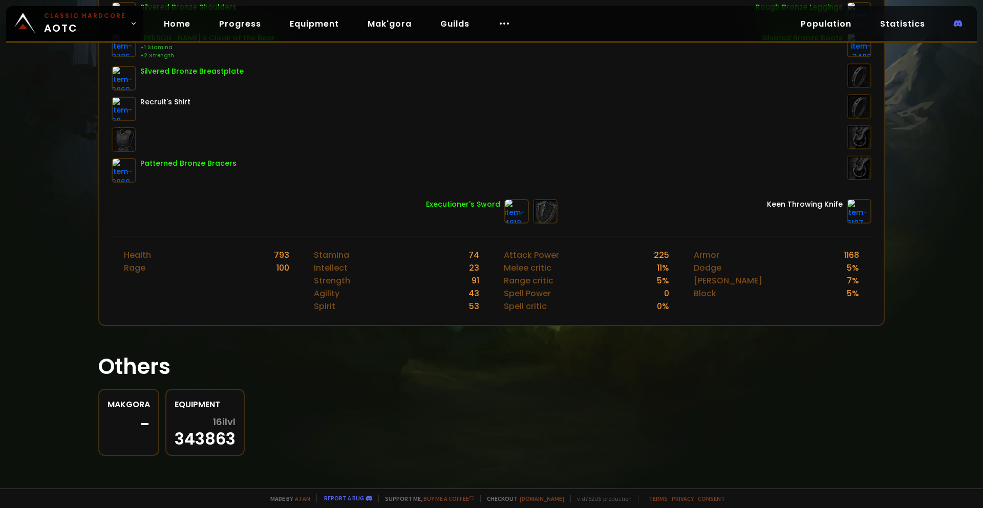  Describe the element at coordinates (128, 422) in the screenshot. I see `a: Makgora-` at that location.